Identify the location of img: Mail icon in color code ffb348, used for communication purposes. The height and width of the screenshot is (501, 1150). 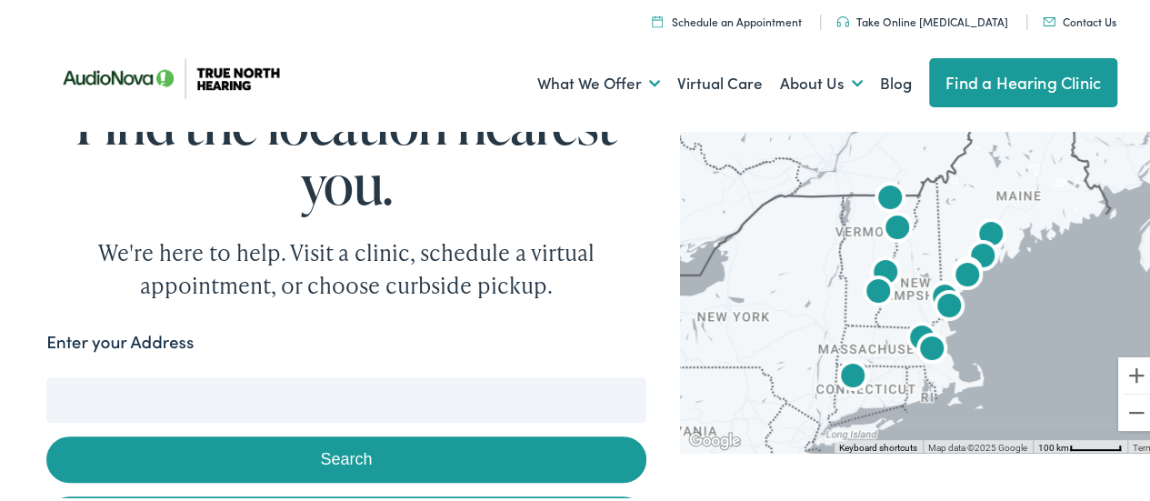
(1049, 19).